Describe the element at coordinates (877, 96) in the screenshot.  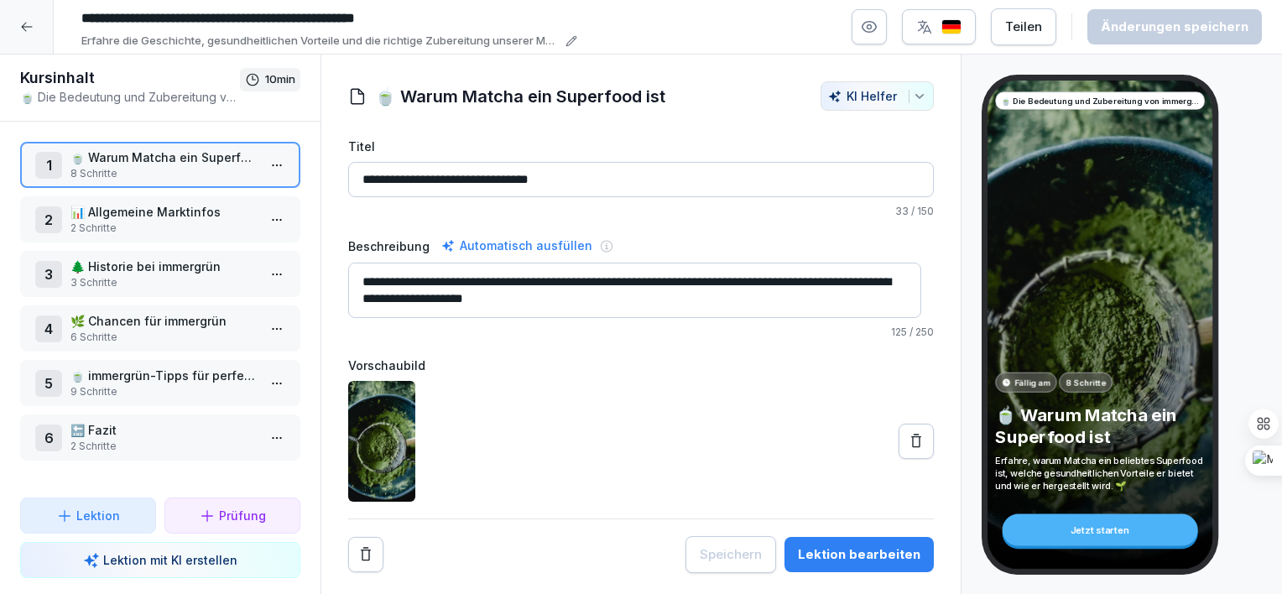
I see `button: KI Helfer` at that location.